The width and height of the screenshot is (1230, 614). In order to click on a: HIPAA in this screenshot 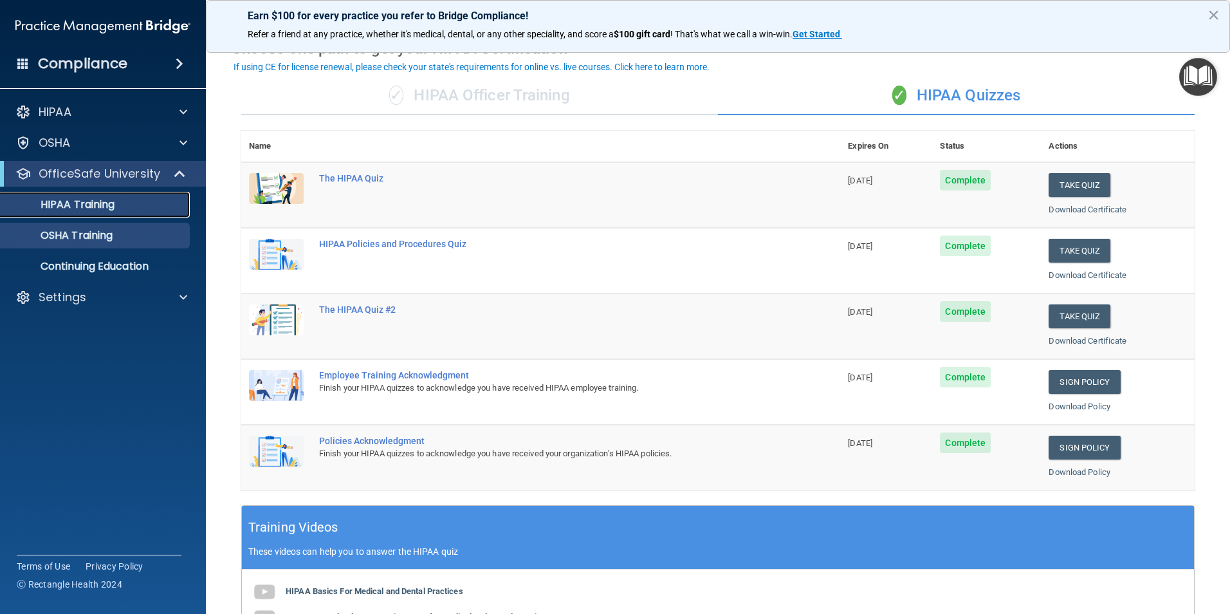, I will do `click(101, 112)`.